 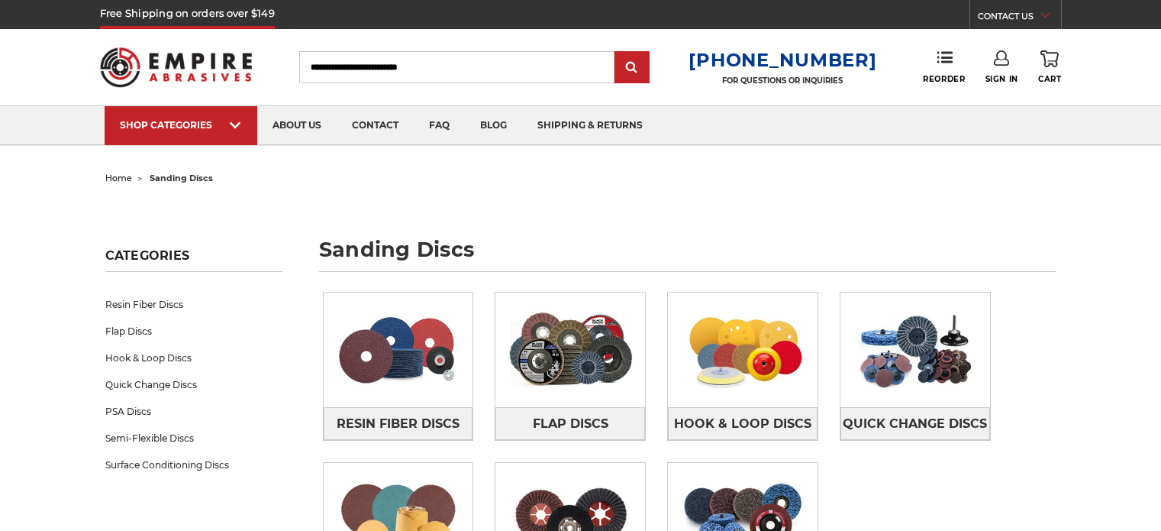 I want to click on span: Resin Fiber Discs, so click(x=398, y=424).